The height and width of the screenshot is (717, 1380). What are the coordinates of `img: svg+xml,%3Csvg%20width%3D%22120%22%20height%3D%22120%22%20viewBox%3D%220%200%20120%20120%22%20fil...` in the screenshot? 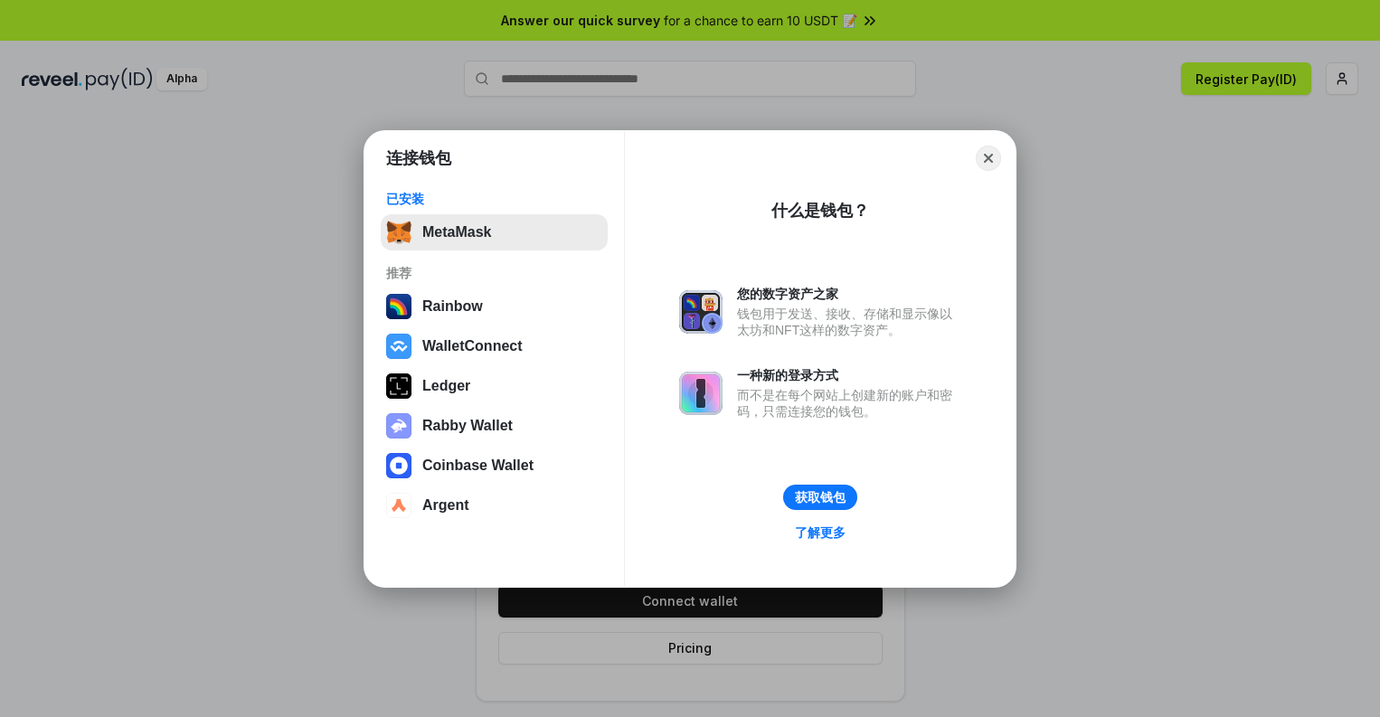 It's located at (399, 307).